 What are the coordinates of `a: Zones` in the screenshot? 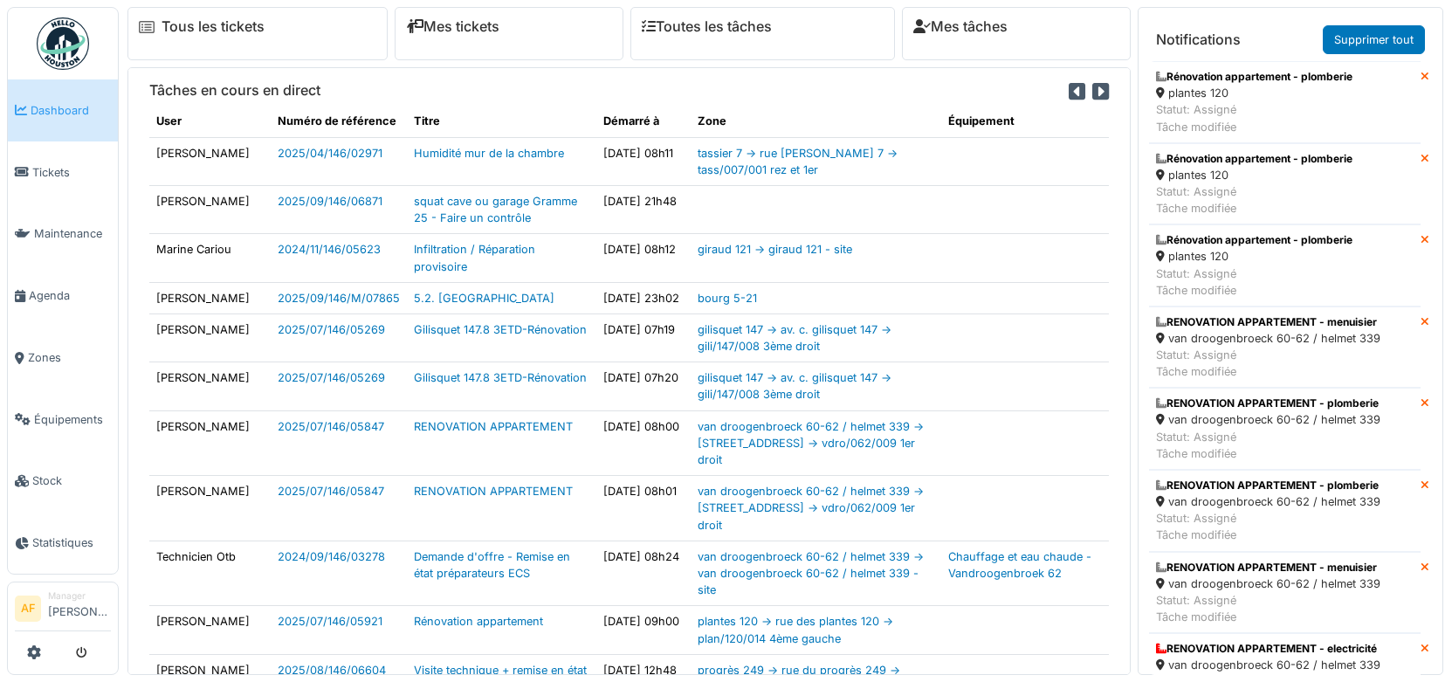 It's located at (63, 357).